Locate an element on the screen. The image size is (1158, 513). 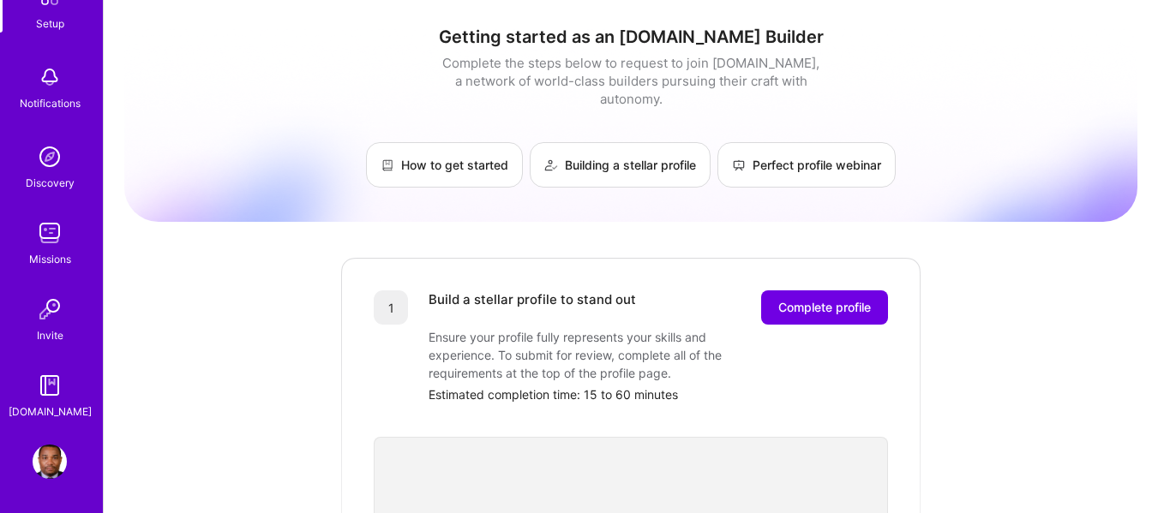
div: Notifications is located at coordinates (50, 103).